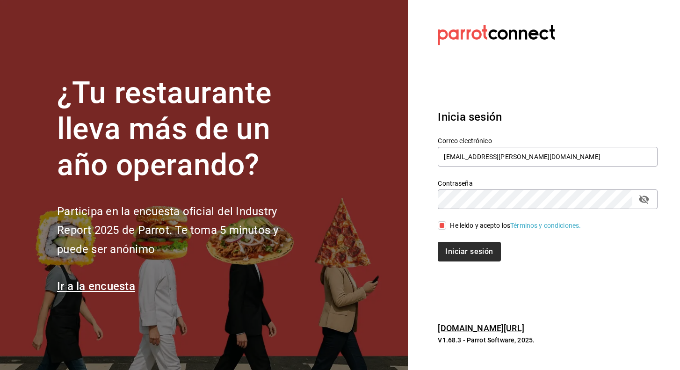  What do you see at coordinates (469, 252) in the screenshot?
I see `button: Iniciar sesión` at bounding box center [469, 252].